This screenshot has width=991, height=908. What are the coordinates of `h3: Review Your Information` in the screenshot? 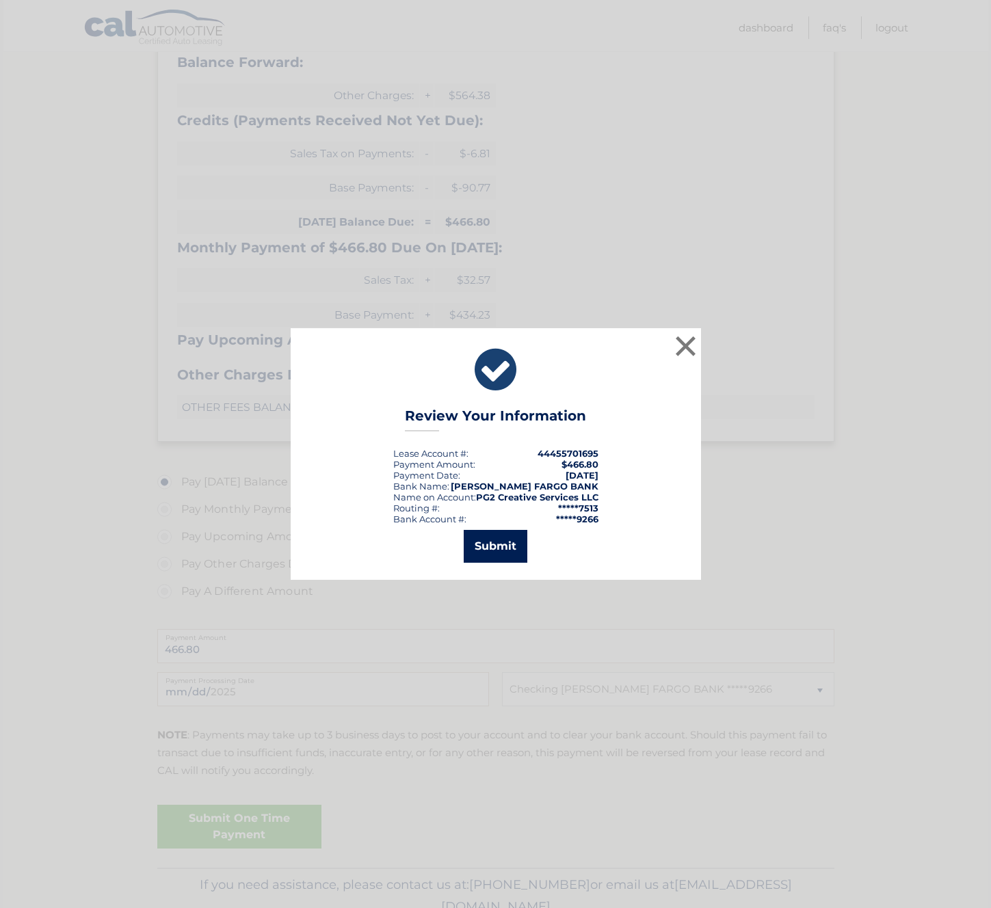 It's located at (495, 419).